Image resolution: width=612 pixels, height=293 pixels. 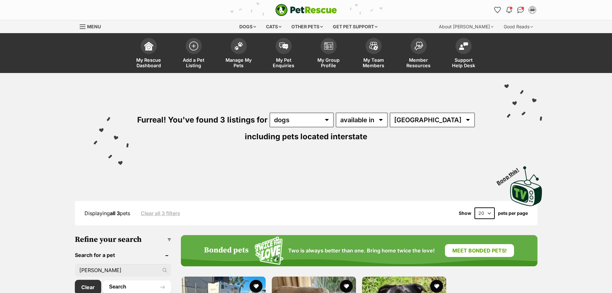 What do you see at coordinates (306, 136) in the screenshot?
I see `span: including pets located interstate` at bounding box center [306, 136].